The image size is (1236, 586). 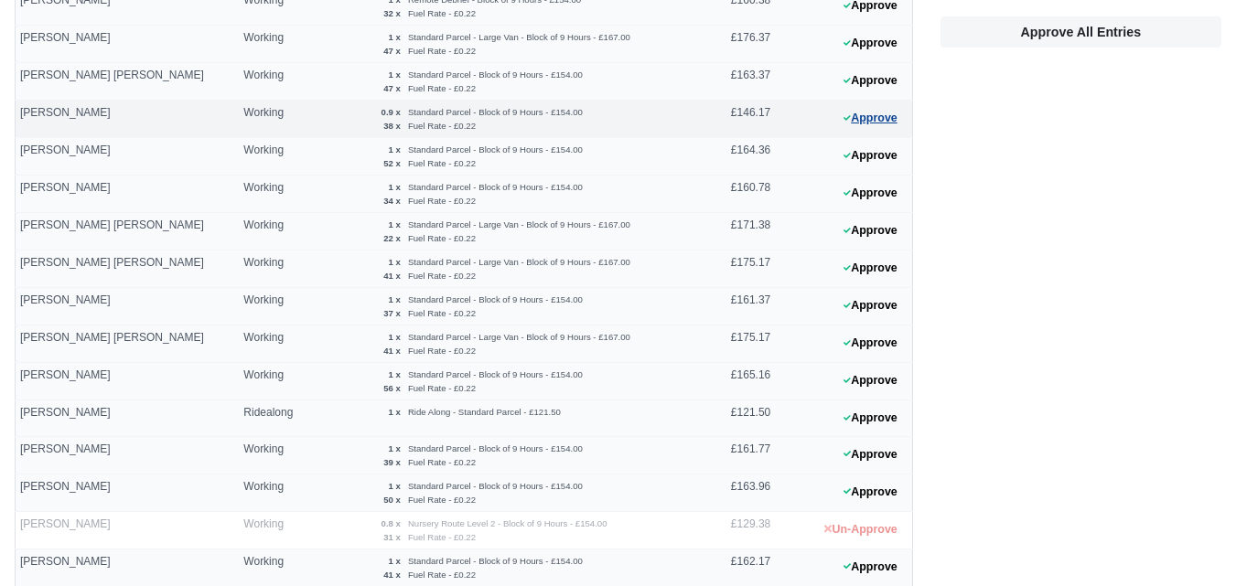 I want to click on td: £165.16, so click(x=734, y=381).